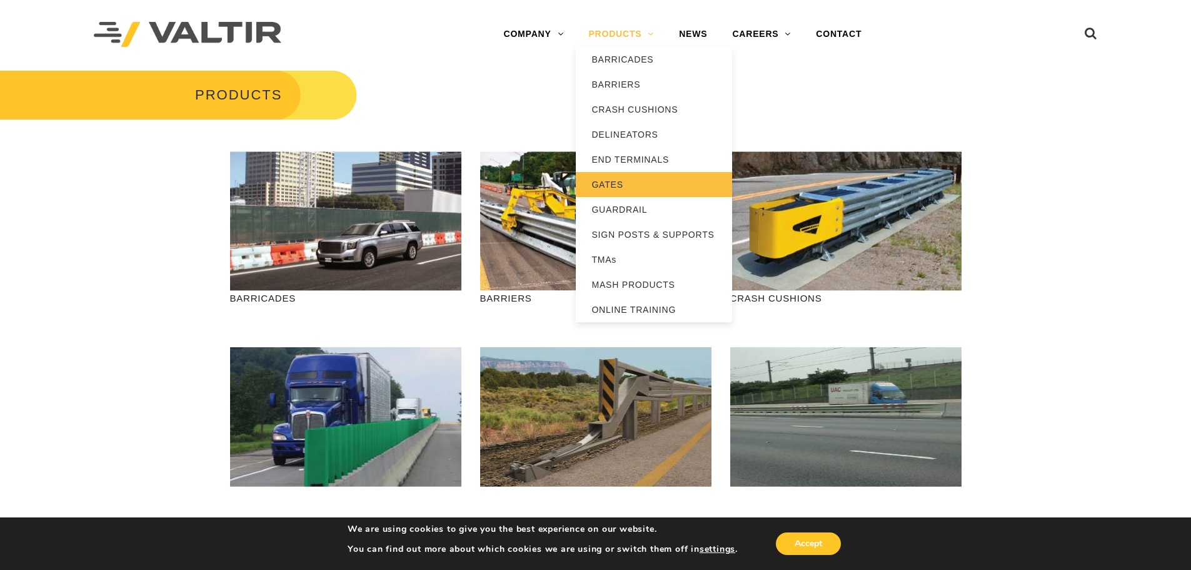 This screenshot has width=1191, height=570. Describe the element at coordinates (533, 34) in the screenshot. I see `a: COMPANY` at that location.